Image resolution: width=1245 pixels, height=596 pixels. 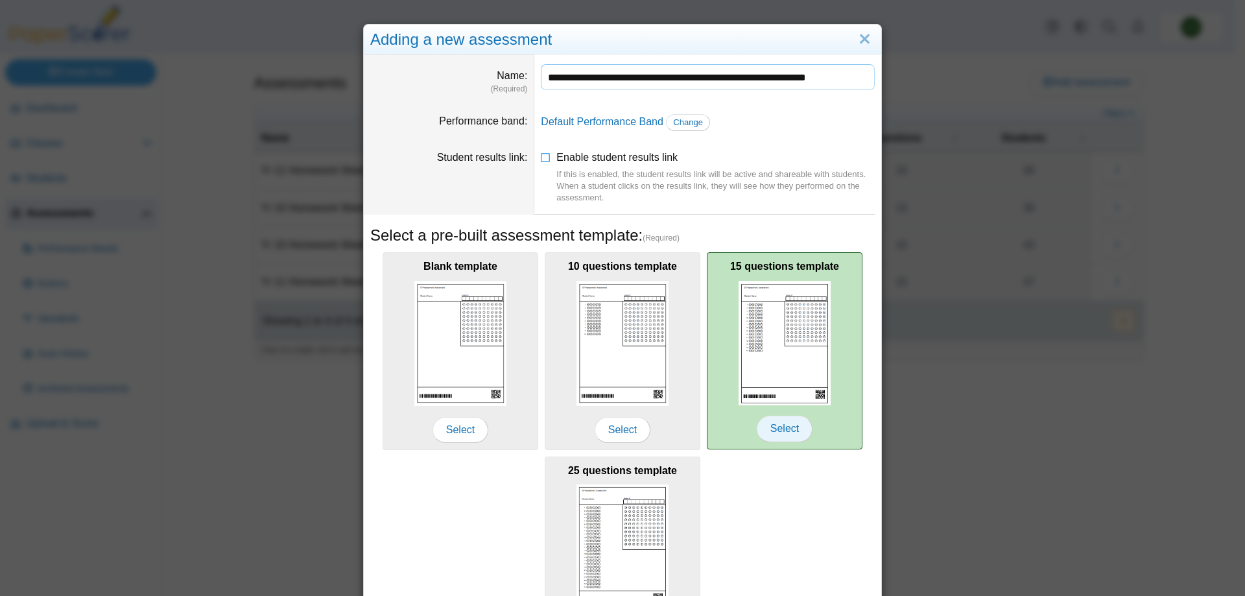 What do you see at coordinates (622, 235) in the screenshot?
I see `h5: Select a pre-built assessment template:` at bounding box center [622, 235].